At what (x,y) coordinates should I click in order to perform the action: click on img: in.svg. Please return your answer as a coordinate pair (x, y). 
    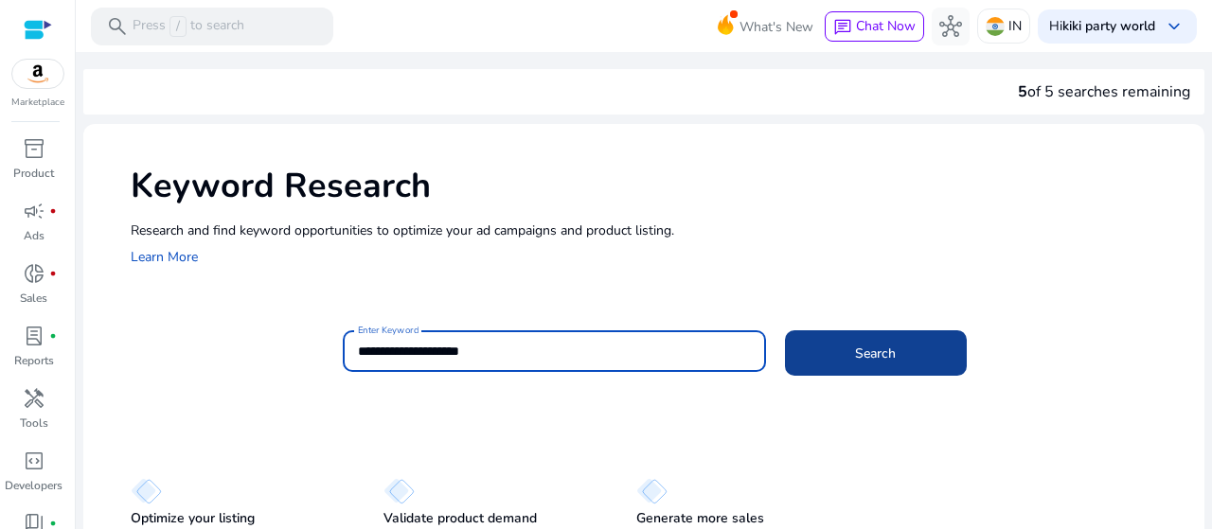
    Looking at the image, I should click on (995, 27).